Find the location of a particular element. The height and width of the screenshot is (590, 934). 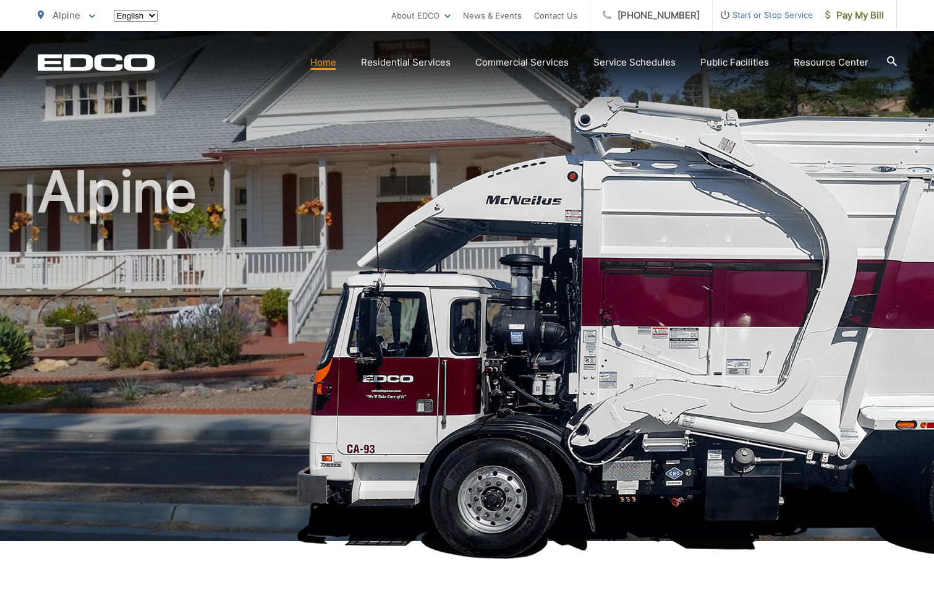

span: Pay My Bill is located at coordinates (855, 15).